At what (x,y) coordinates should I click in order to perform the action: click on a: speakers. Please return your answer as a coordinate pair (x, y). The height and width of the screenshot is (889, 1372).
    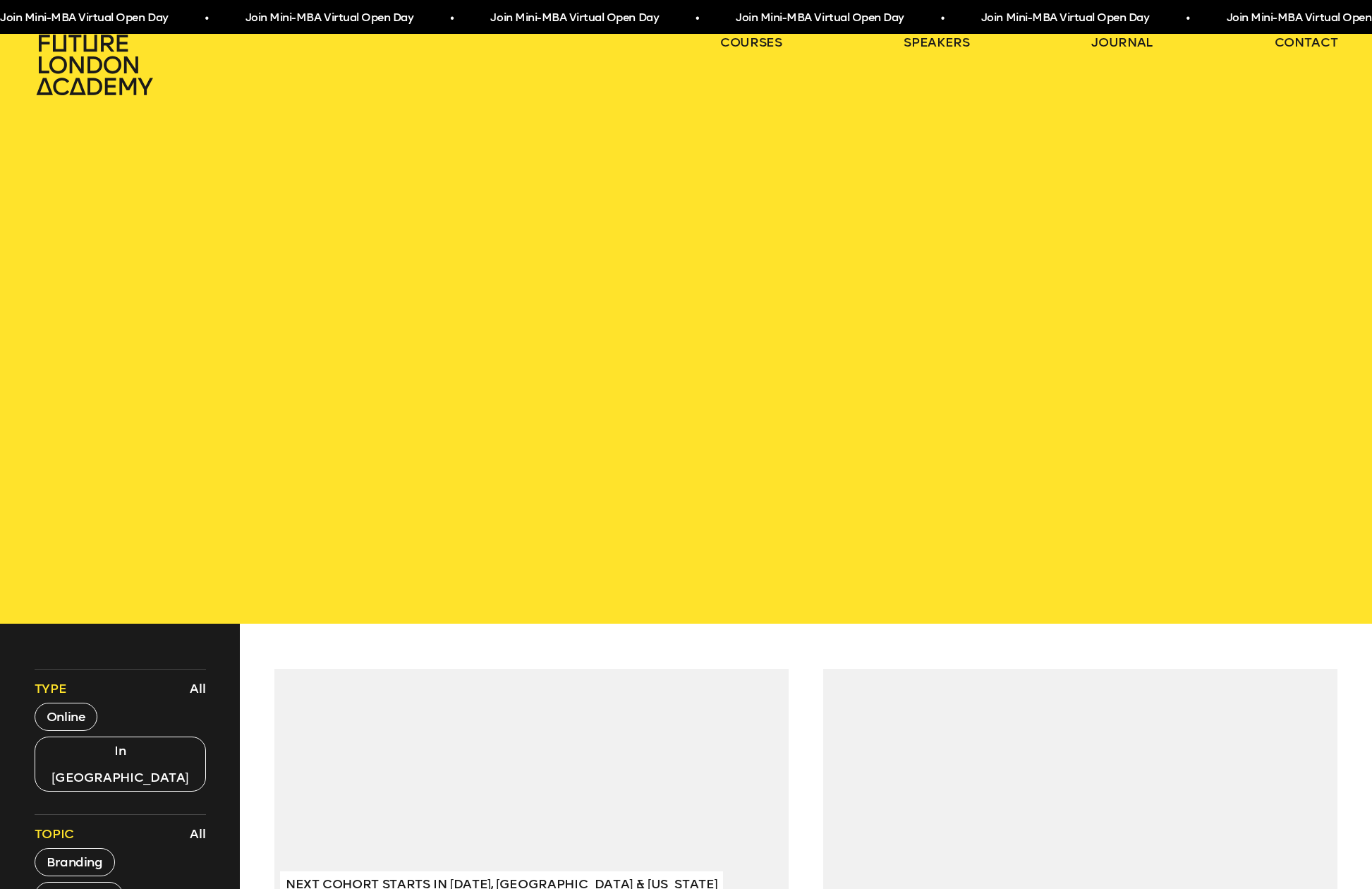
    Looking at the image, I should click on (936, 42).